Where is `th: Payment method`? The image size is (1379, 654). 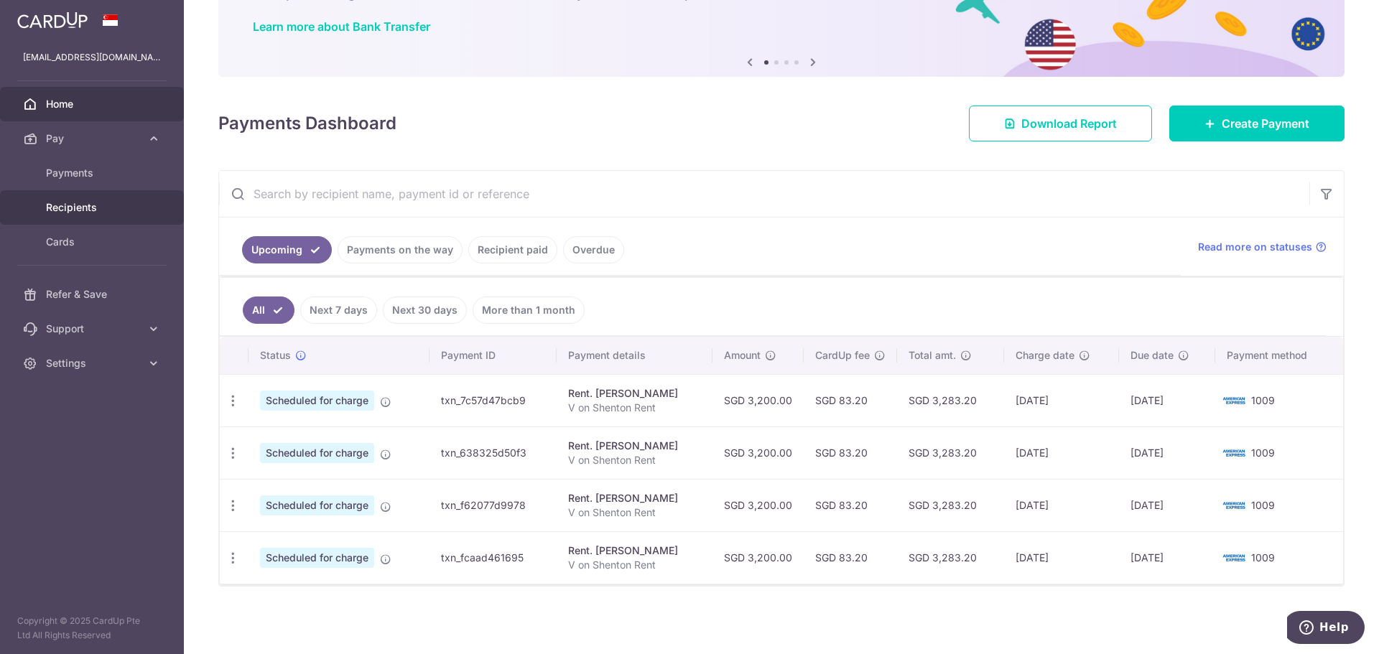 th: Payment method is located at coordinates (1279, 355).